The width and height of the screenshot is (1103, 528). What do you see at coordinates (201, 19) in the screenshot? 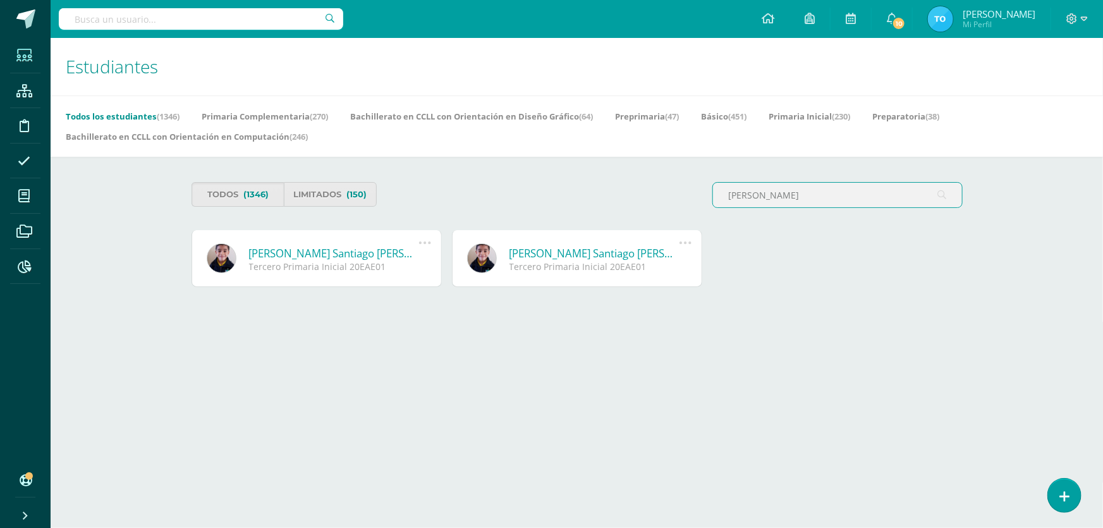
I see `input: Busca un usuario...` at bounding box center [201, 19].